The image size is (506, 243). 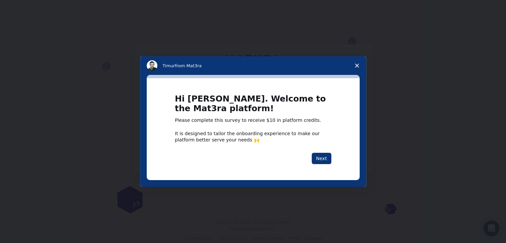 I want to click on span: Soporte, so click(x=25, y=8).